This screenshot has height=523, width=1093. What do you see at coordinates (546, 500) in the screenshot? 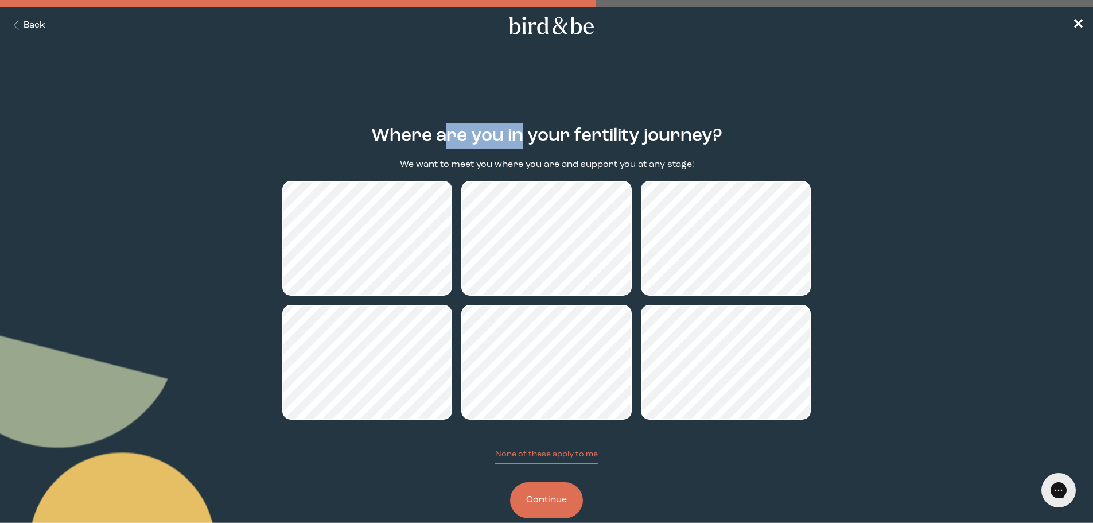
I see `button: Continue` at bounding box center [546, 500].